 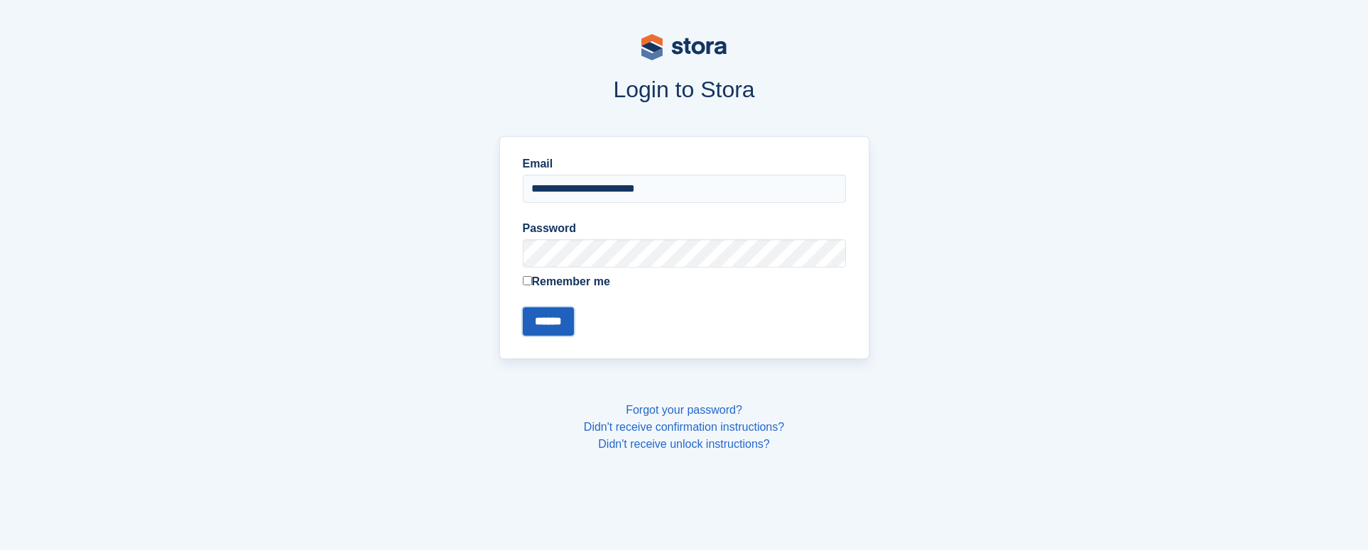 I want to click on h1: Login to Stora, so click(x=684, y=89).